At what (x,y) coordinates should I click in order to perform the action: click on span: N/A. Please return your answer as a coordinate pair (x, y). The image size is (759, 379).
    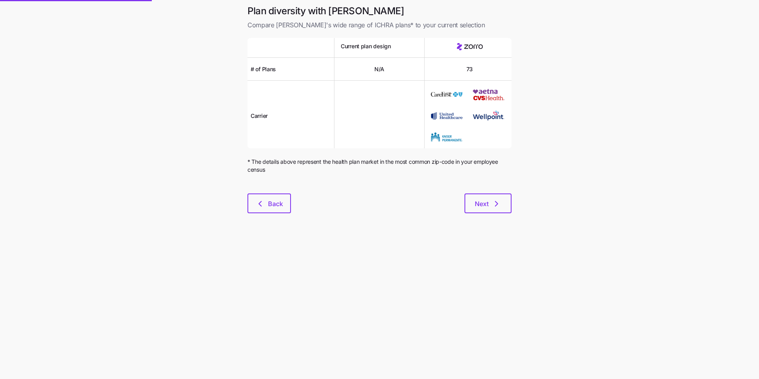
    Looking at the image, I should click on (379, 69).